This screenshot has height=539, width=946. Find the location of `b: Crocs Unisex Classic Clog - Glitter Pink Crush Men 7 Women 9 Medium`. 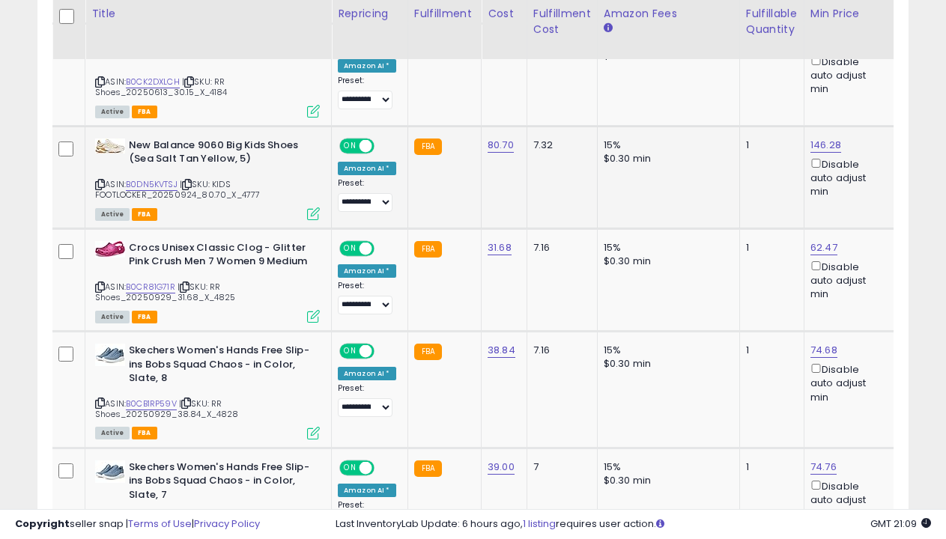

b: Crocs Unisex Classic Clog - Glitter Pink Crush Men 7 Women 9 Medium is located at coordinates (219, 257).